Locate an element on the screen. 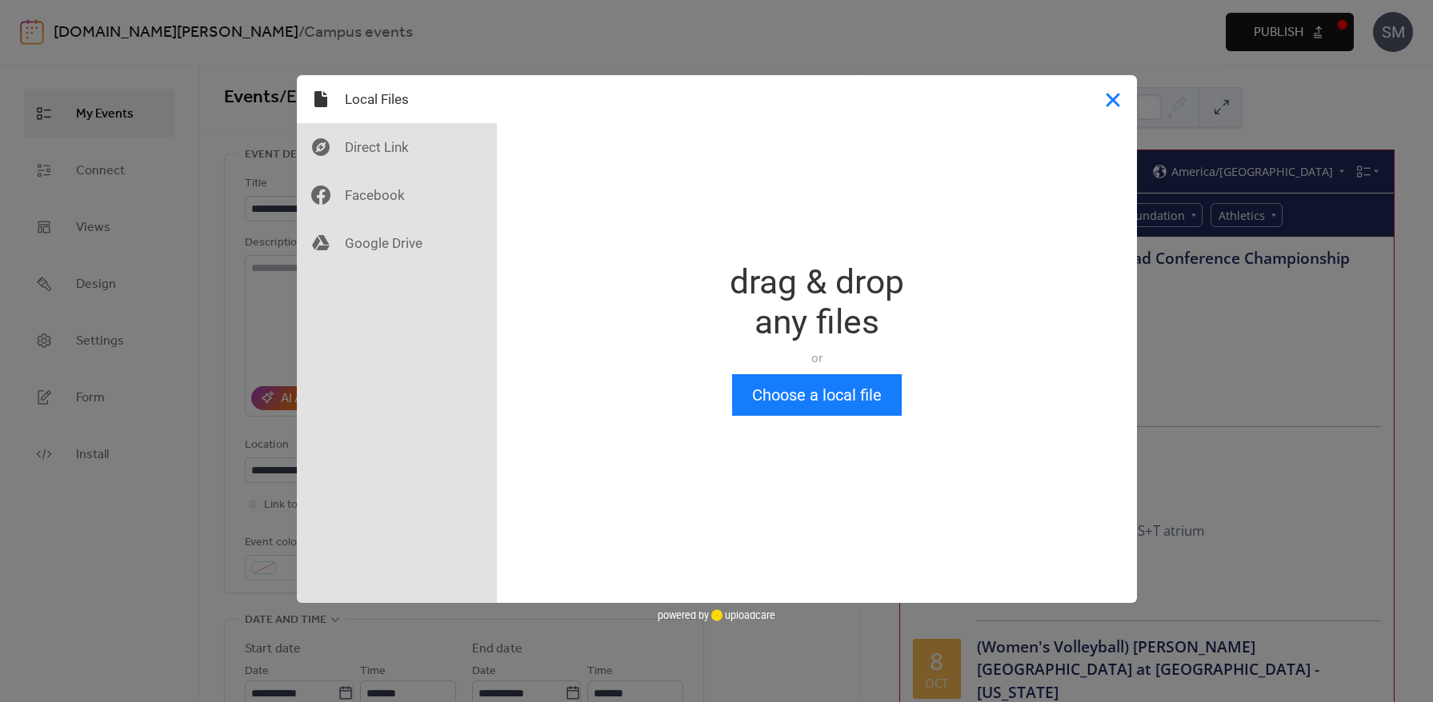  div: drag & drop any files is located at coordinates (817, 302).